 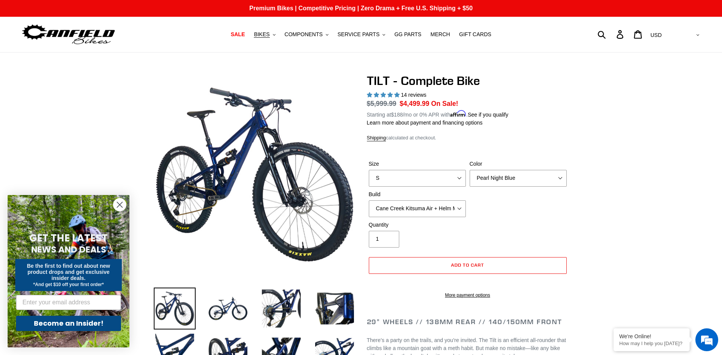 What do you see at coordinates (68, 272) in the screenshot?
I see `span: Be the first to find out about new product drops and get exclusive insider deals.` at bounding box center [68, 272].